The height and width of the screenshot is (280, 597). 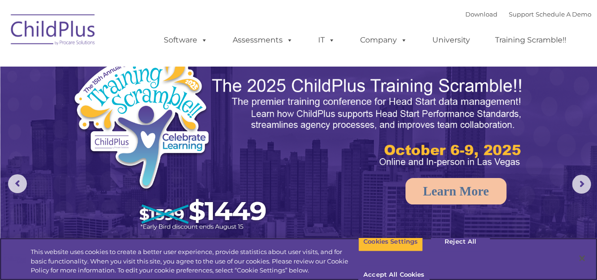 I want to click on a: Schedule A Demo, so click(x=563, y=14).